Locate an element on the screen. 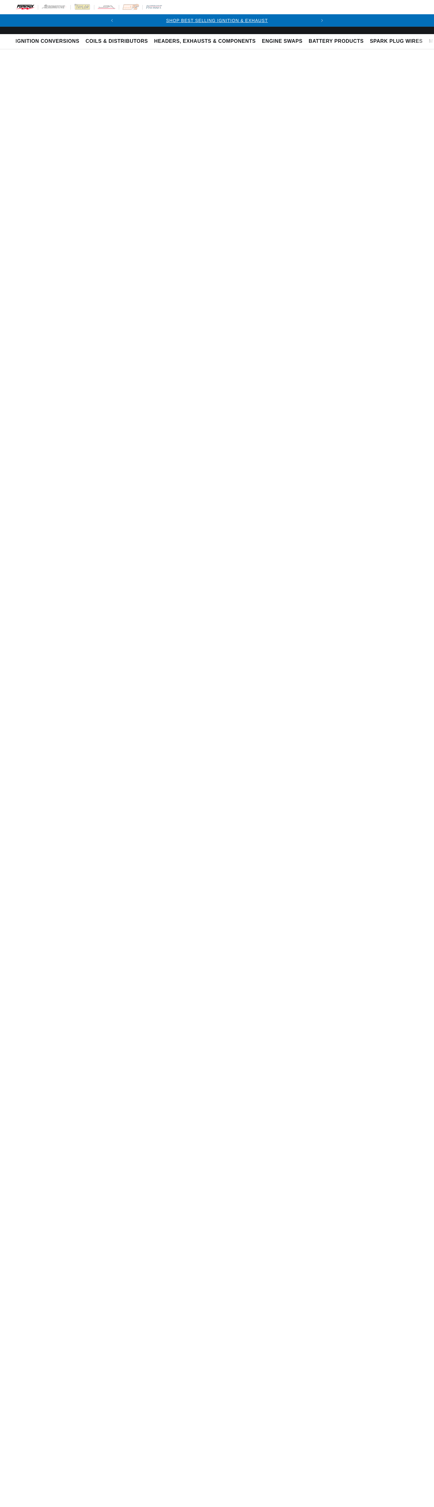  summary: Coils & Distributors is located at coordinates (117, 41).